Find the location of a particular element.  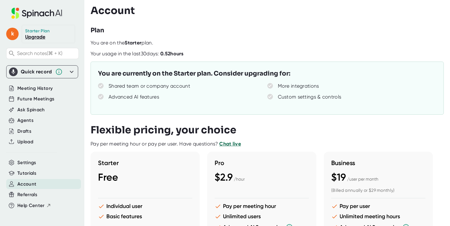

span: $19 is located at coordinates (338, 177).